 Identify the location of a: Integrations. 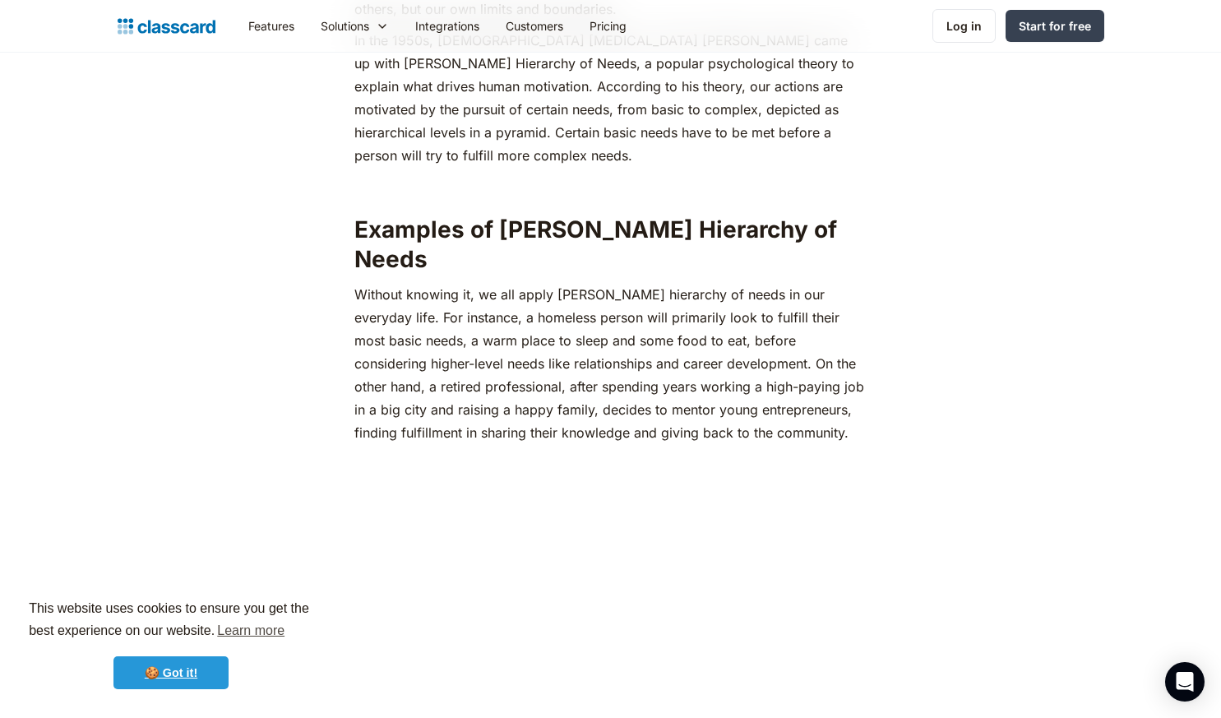
(447, 25).